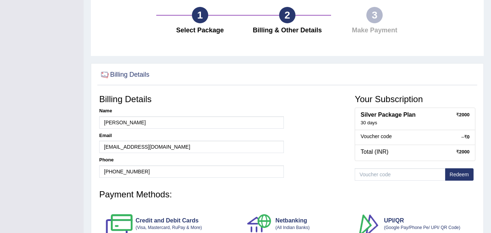 The width and height of the screenshot is (491, 233). Describe the element at coordinates (107, 160) in the screenshot. I see `label: Phone` at that location.